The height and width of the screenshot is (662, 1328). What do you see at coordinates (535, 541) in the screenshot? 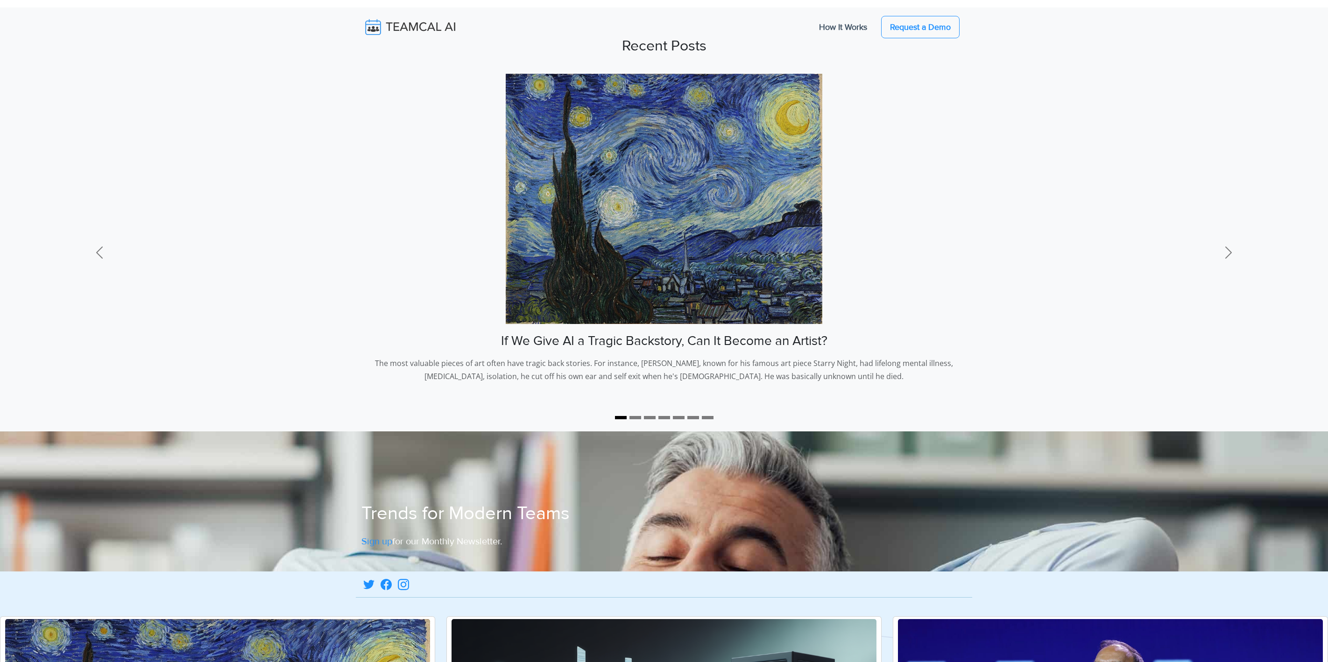
I see `h5: for our Monthly Newsletter.` at bounding box center [535, 541].